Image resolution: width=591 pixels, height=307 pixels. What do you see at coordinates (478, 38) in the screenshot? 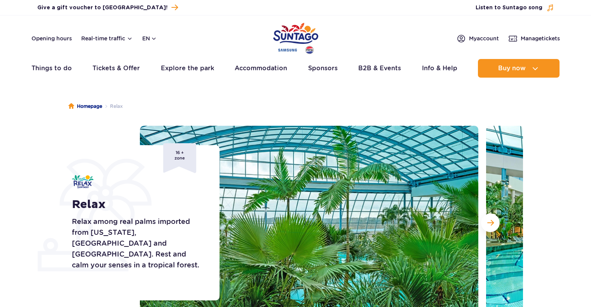
I see `a: Myaccount` at bounding box center [478, 38].